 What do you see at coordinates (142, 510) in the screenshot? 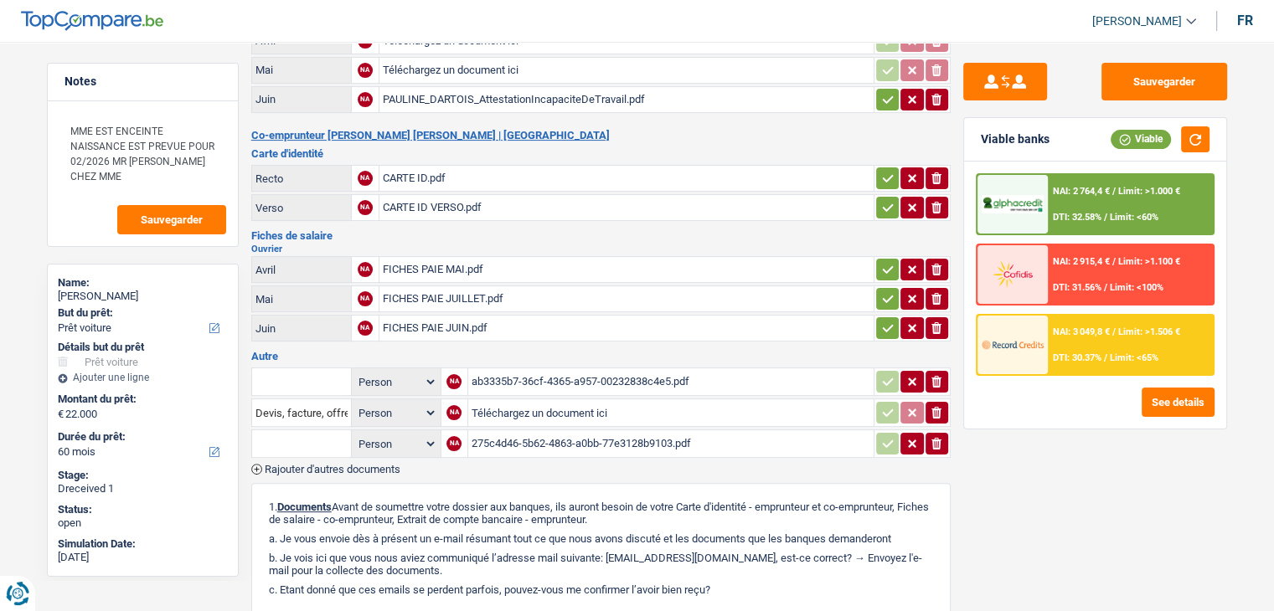
I see `div: Status:` at bounding box center [142, 510].